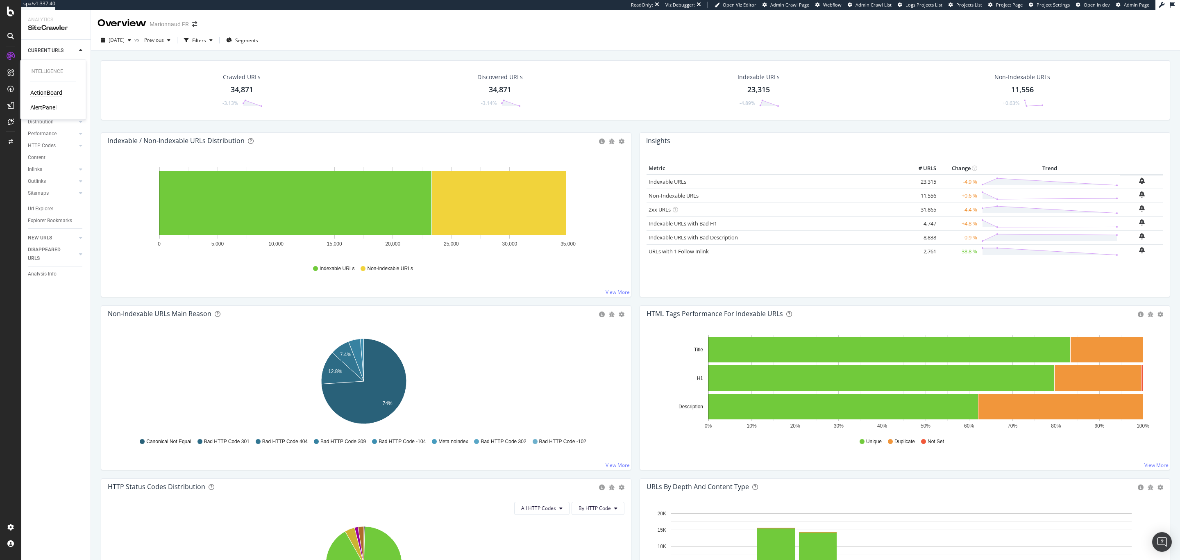 This screenshot has width=1180, height=560. Describe the element at coordinates (662, 530) in the screenshot. I see `text: 15K` at that location.